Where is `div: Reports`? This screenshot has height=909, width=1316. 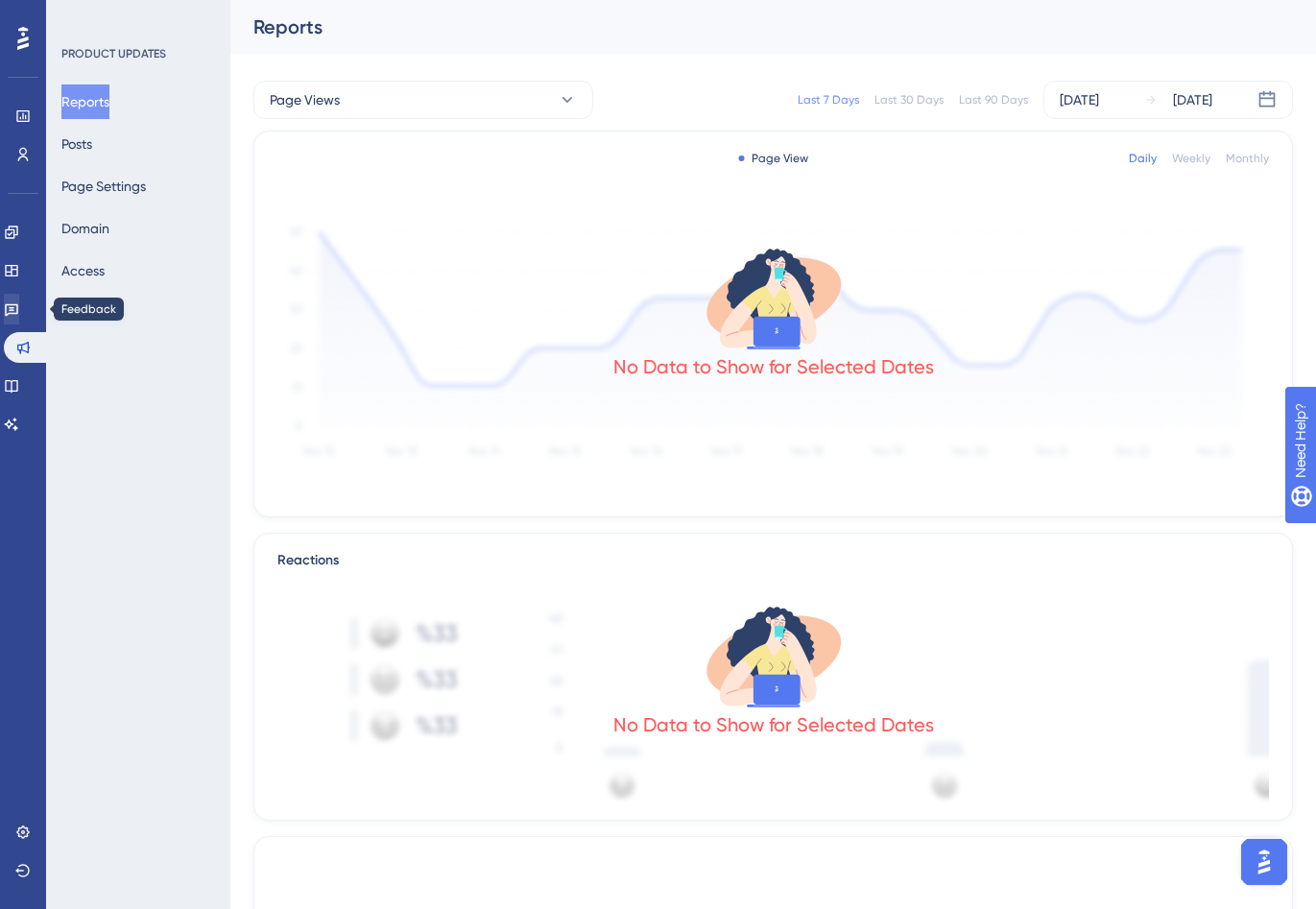
div: Reports is located at coordinates (748, 27).